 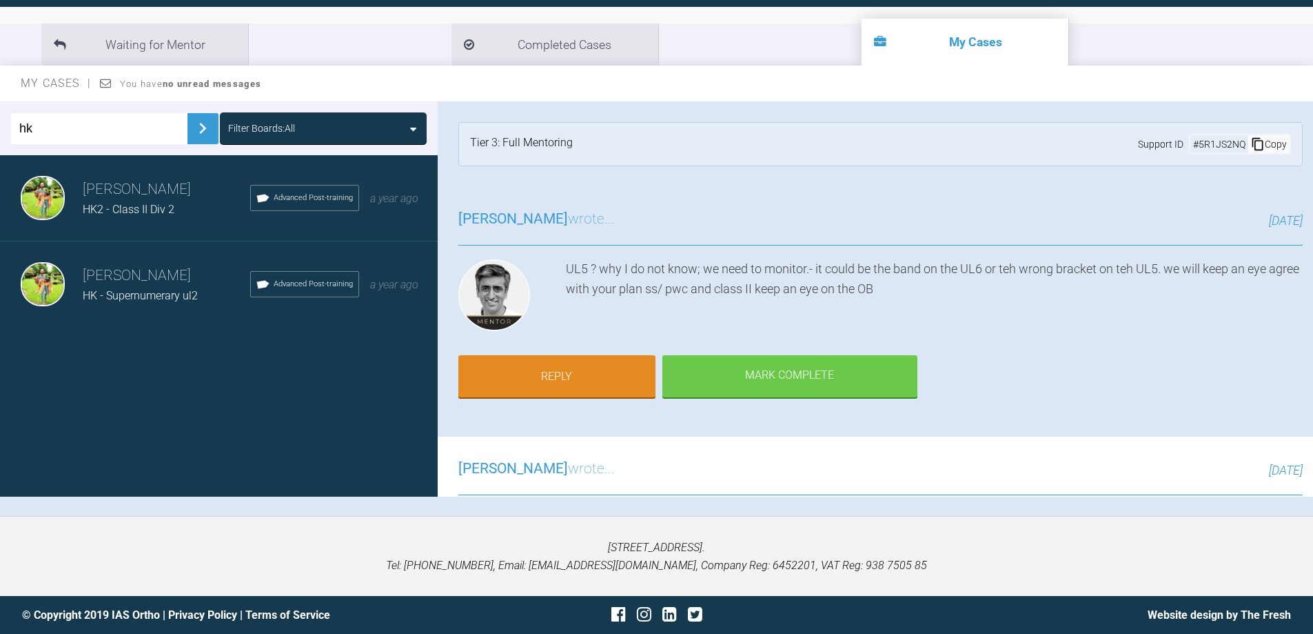 I want to click on div: UL5 ? why I do not know; we need to monitor.- it could be the band on the UL6 or teh wrong bracke..., so click(x=934, y=298).